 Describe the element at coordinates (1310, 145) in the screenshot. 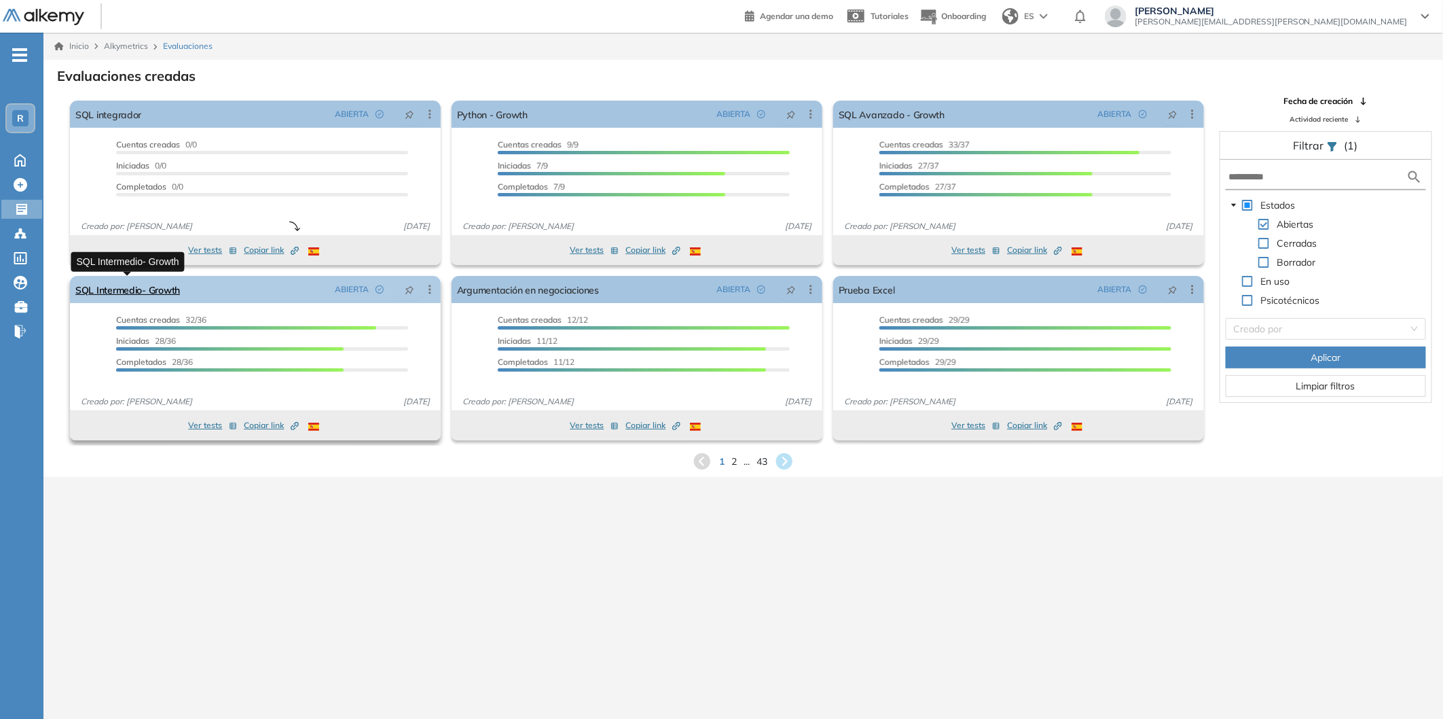

I see `span: Filtrar` at that location.